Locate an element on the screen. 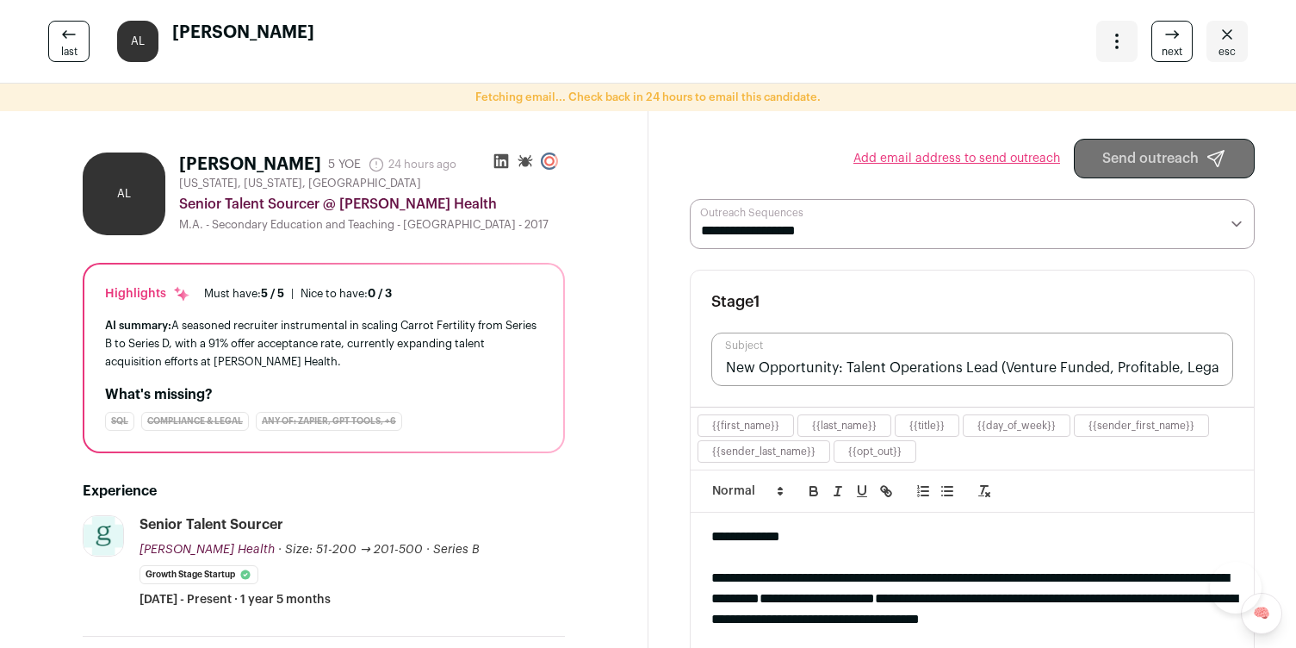  span: 0 / 3 is located at coordinates (380, 293).